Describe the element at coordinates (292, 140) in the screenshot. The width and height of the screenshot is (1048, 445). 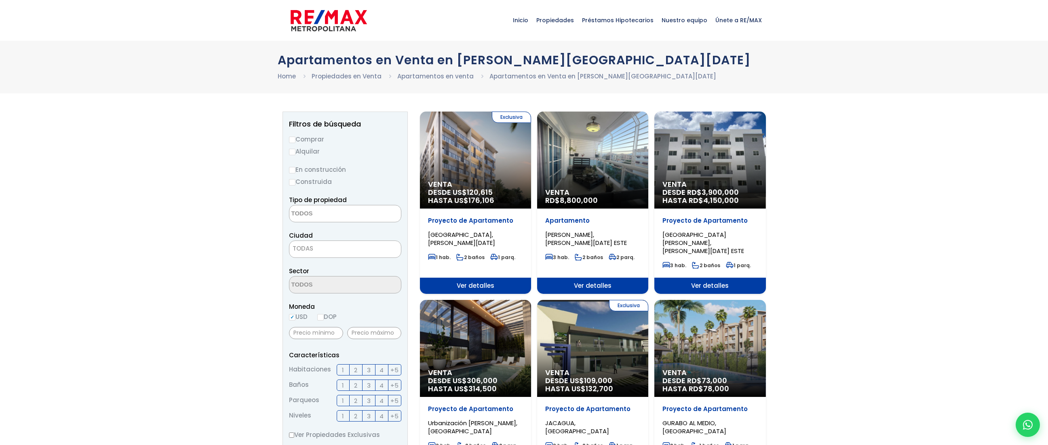
I see `input: Comprar` at that location.